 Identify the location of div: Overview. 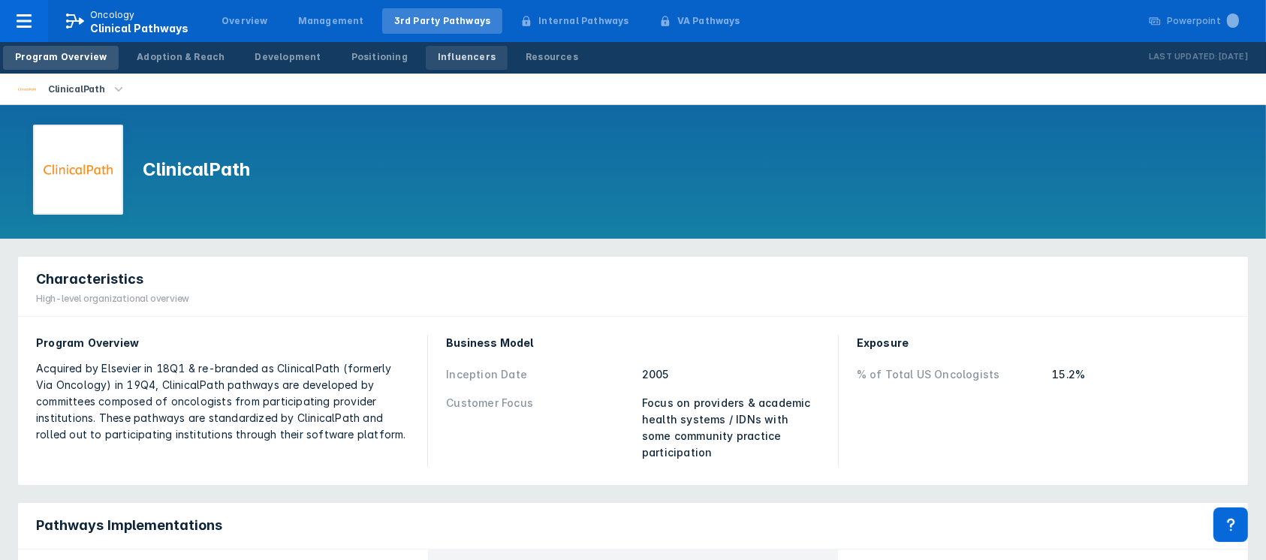
(245, 21).